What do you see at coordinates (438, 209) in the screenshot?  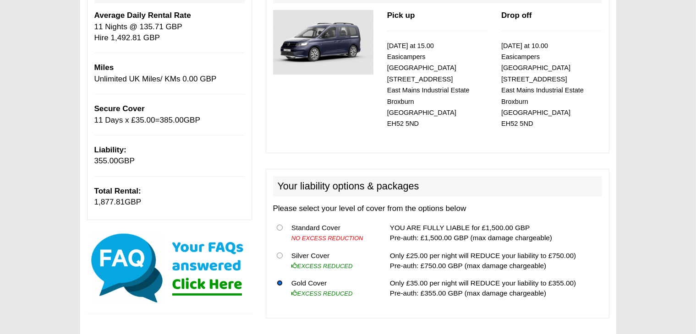 I see `p: Please select your level of cover from the options below` at bounding box center [438, 209].